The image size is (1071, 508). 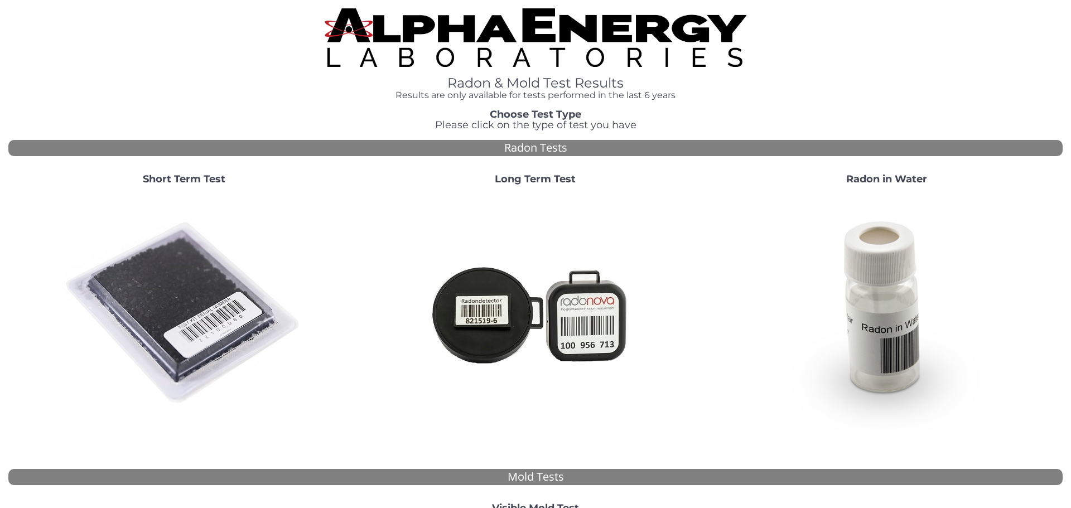 What do you see at coordinates (535, 313) in the screenshot?
I see `img: Radtrak2vsRadtrak3.jpg` at bounding box center [535, 313].